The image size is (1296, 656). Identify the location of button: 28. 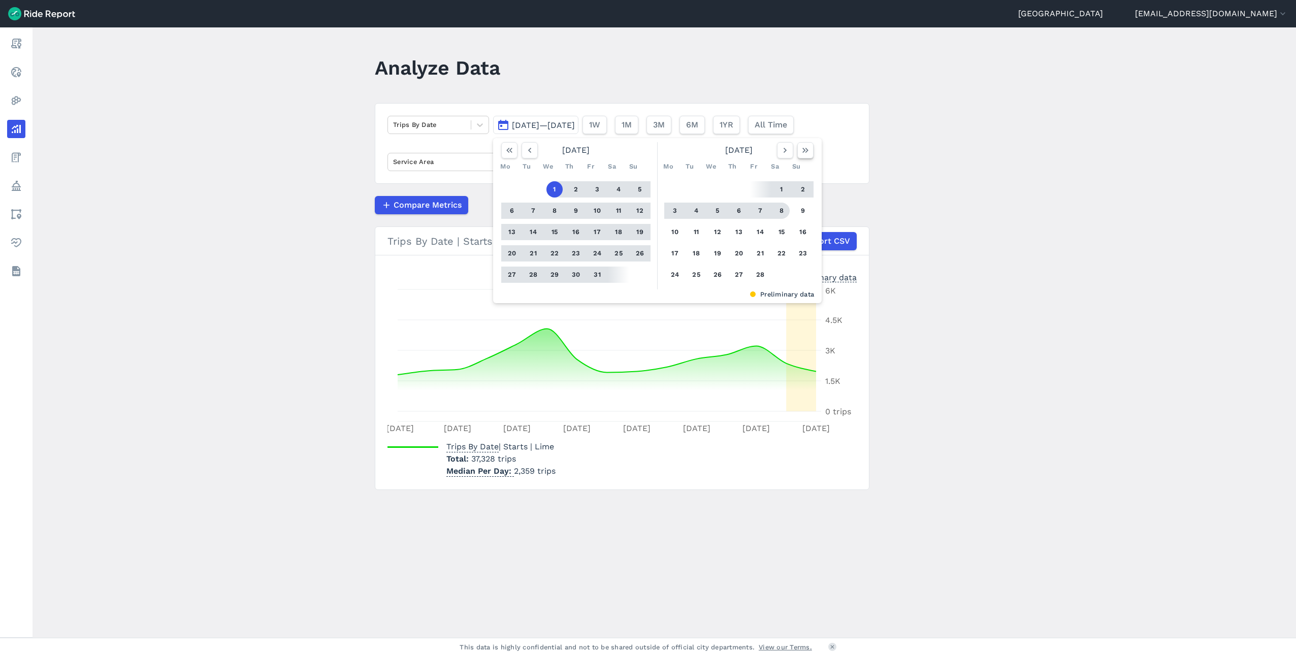
(760, 275).